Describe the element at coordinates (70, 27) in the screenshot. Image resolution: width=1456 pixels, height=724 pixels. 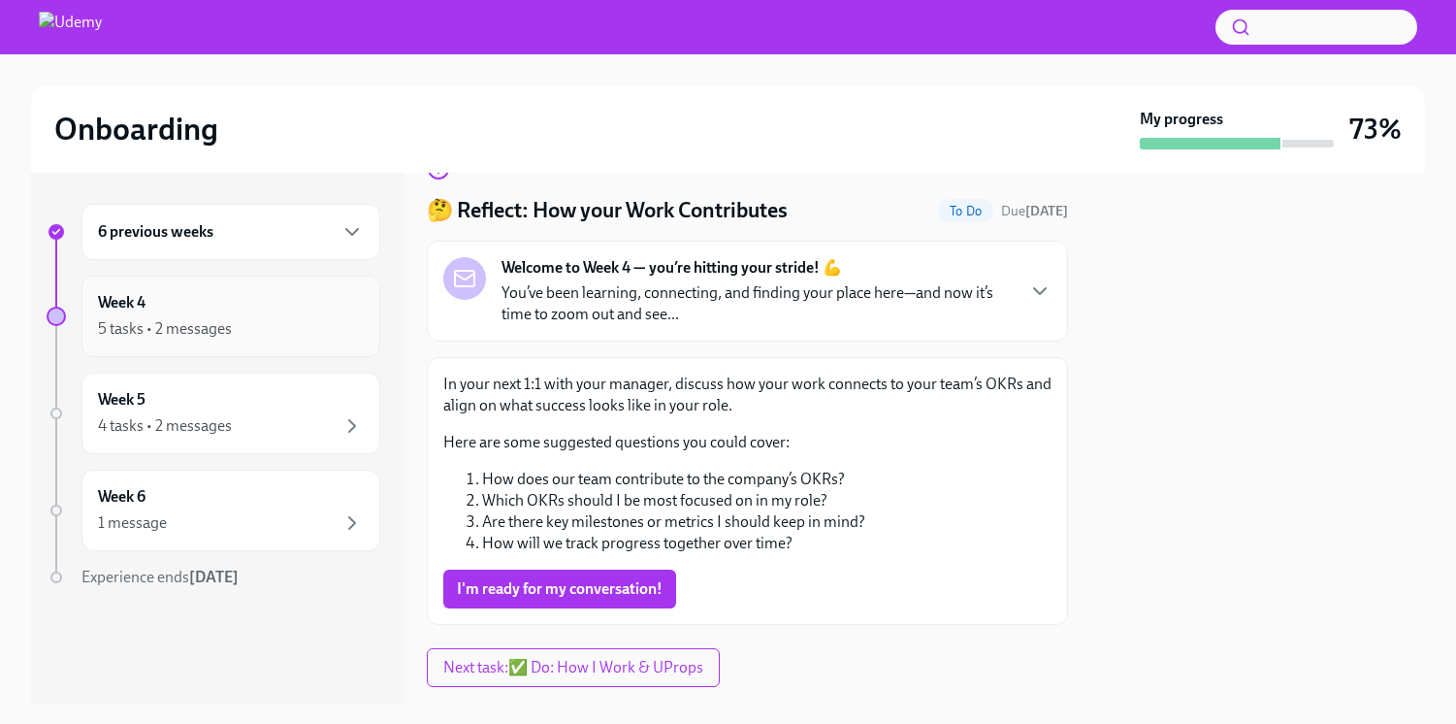
I see `img: Udemy` at that location.